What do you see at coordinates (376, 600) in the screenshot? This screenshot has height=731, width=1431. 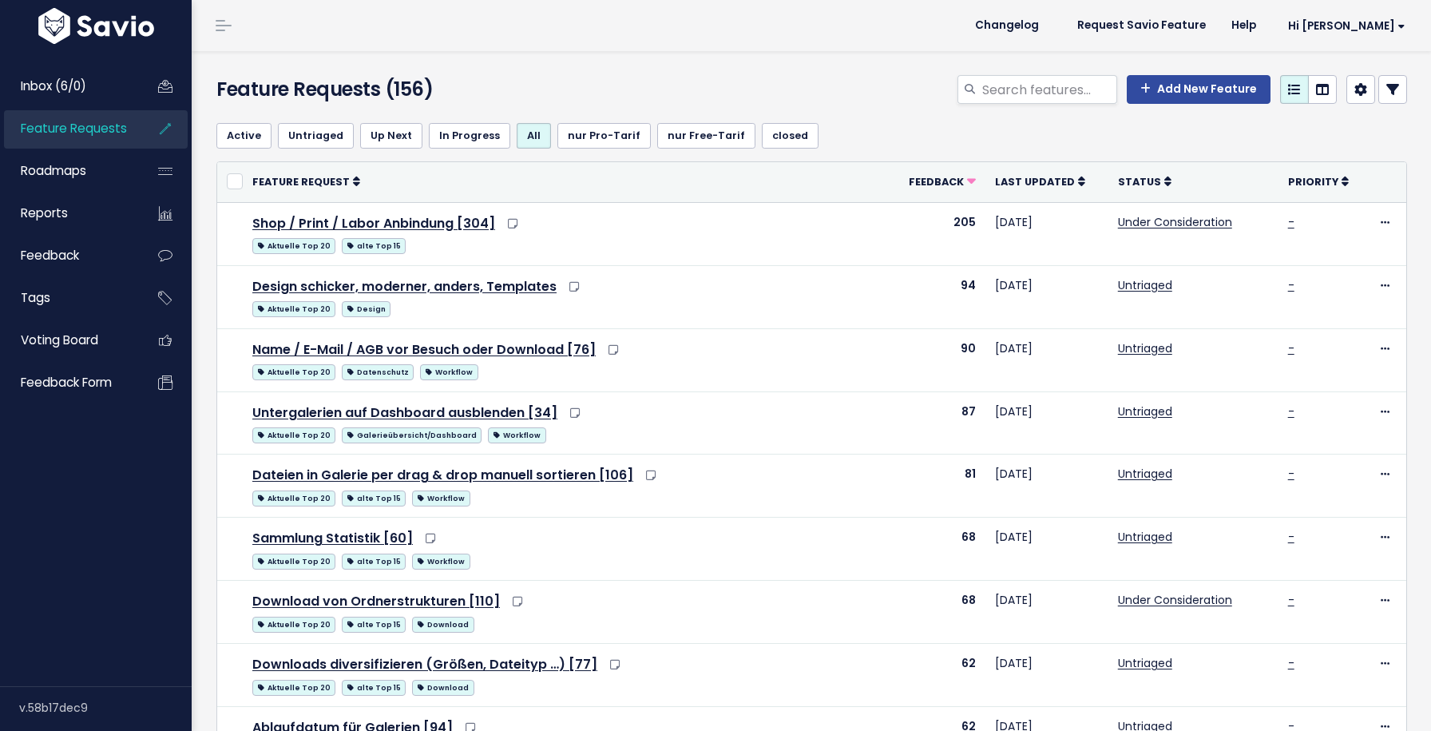 I see `a: Download von Ordnerstrukturen [110]` at bounding box center [376, 600].